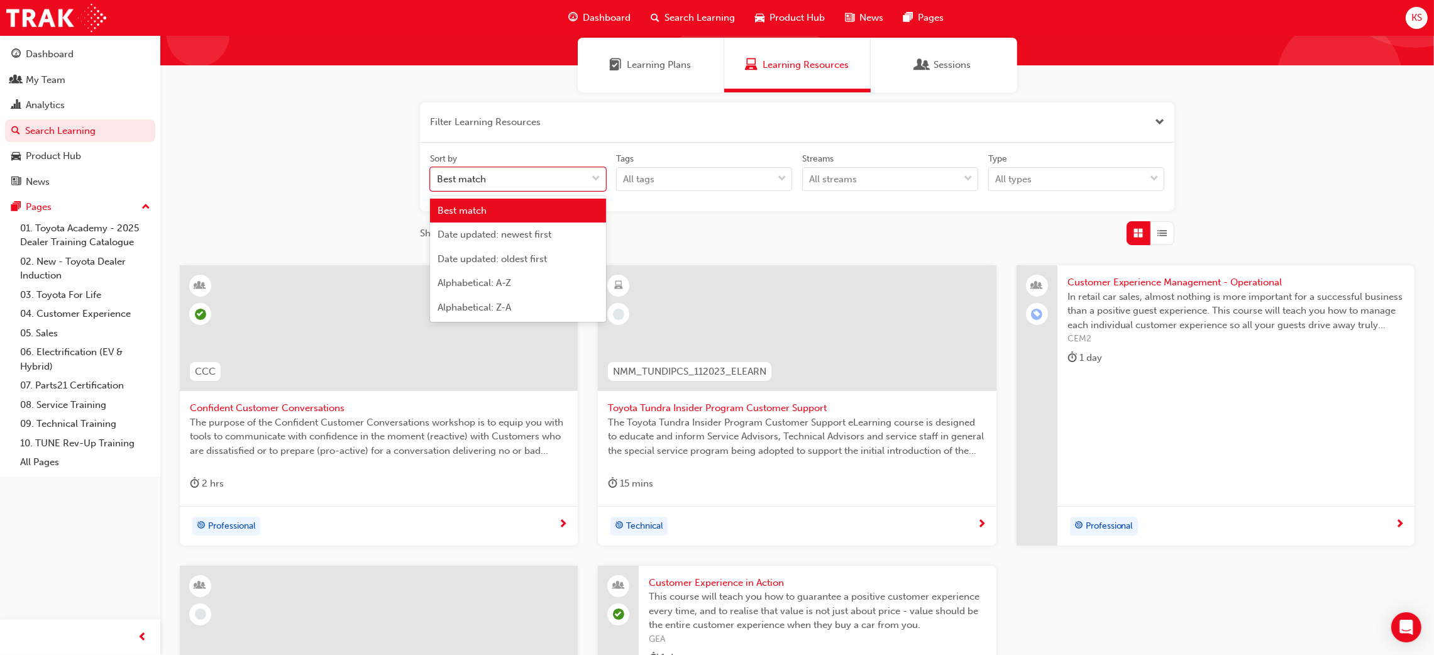  What do you see at coordinates (797, 408) in the screenshot?
I see `span: Toyota Tundra Insider Program Customer Support` at bounding box center [797, 408].